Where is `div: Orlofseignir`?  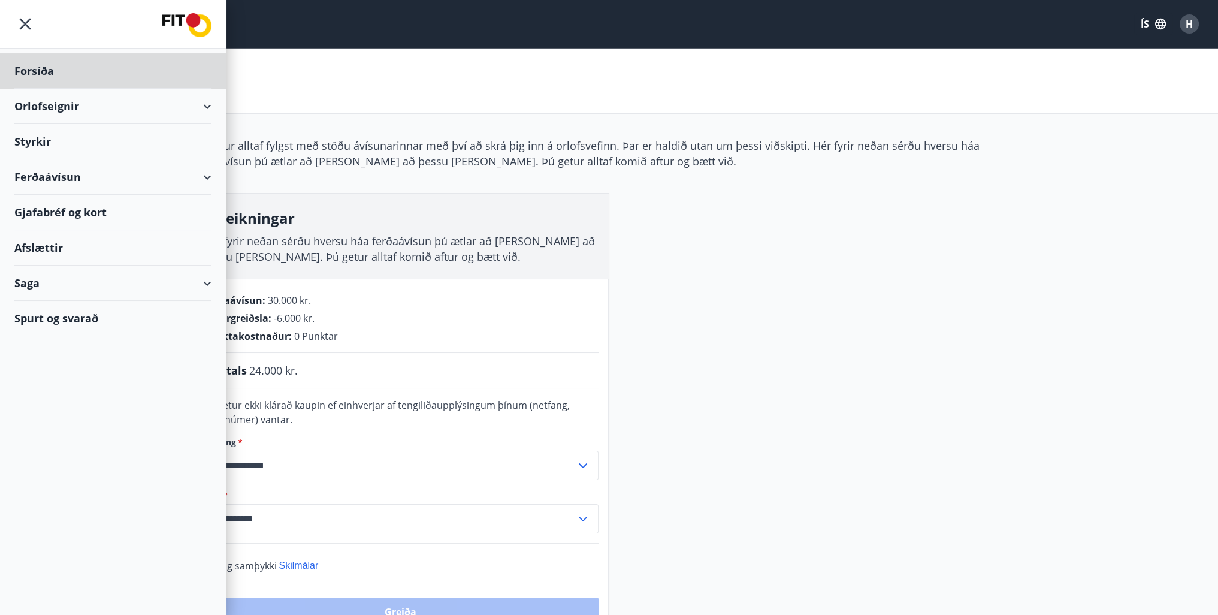
div: Orlofseignir is located at coordinates (113, 106).